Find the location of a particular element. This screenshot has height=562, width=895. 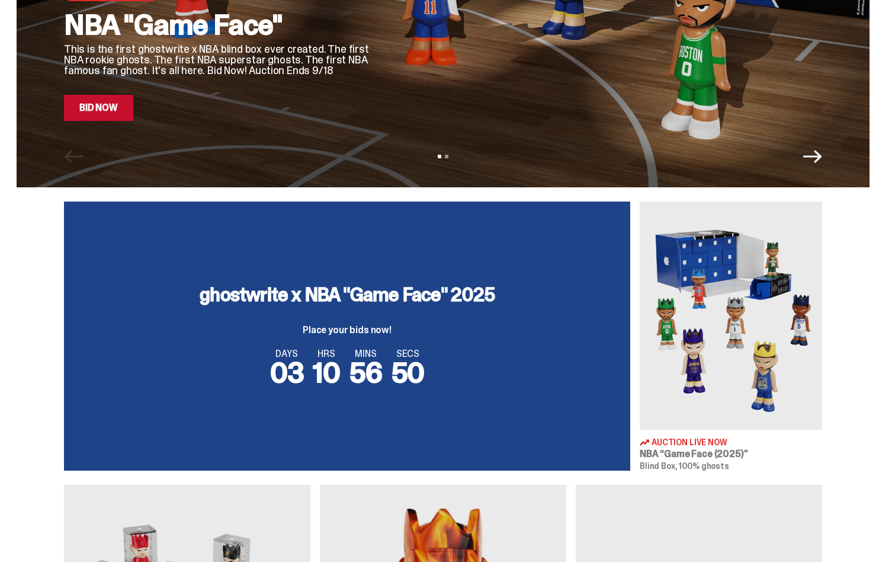

span: 03 is located at coordinates (287, 372).